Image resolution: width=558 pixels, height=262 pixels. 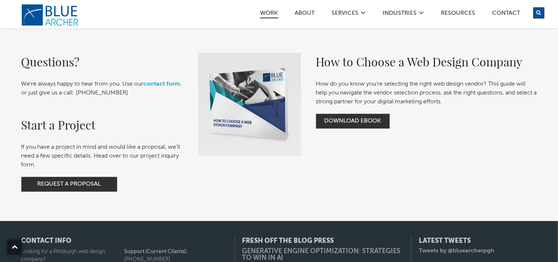 I want to click on h4: CONTACT INFO, so click(x=124, y=241).